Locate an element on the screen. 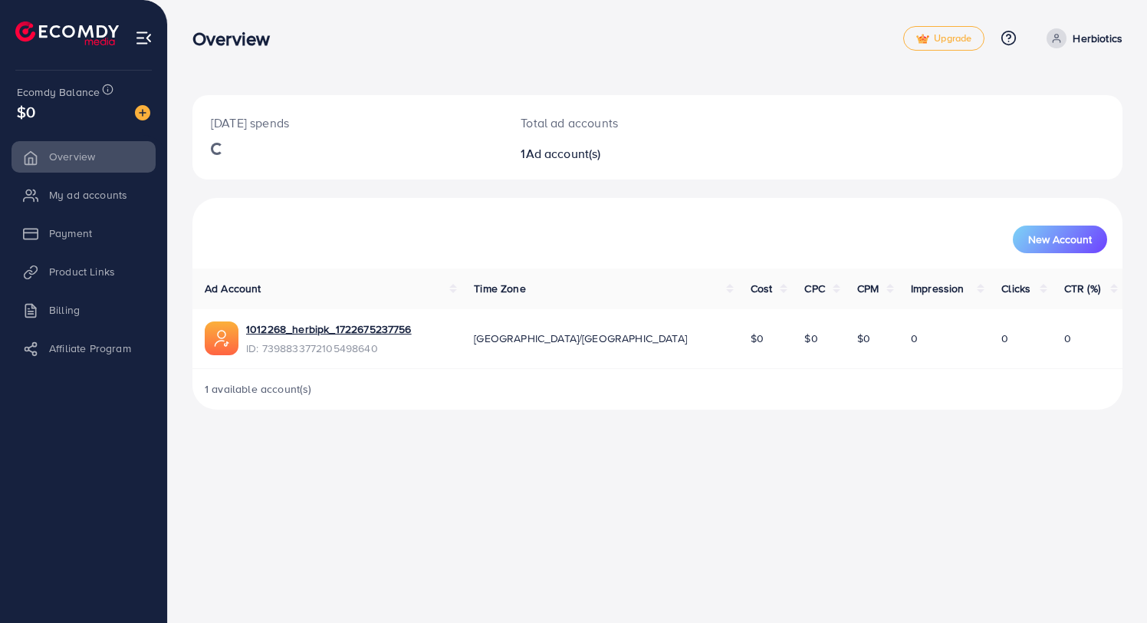  span: Cost is located at coordinates (761, 288).